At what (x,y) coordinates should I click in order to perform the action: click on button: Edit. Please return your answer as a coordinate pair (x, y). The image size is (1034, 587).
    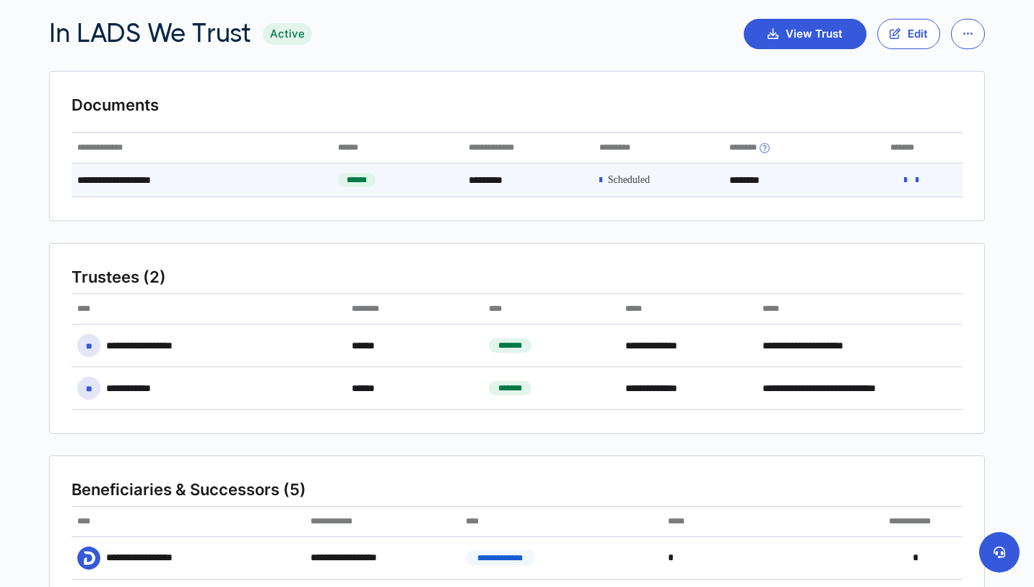
    Looking at the image, I should click on (909, 34).